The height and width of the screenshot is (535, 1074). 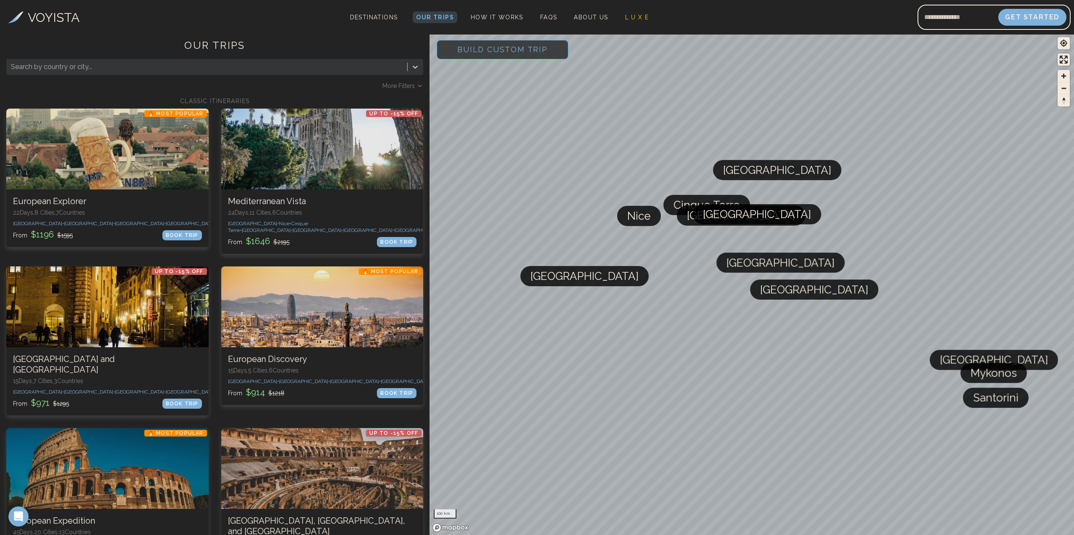 What do you see at coordinates (1064, 88) in the screenshot?
I see `button: Zoom out` at bounding box center [1064, 88].